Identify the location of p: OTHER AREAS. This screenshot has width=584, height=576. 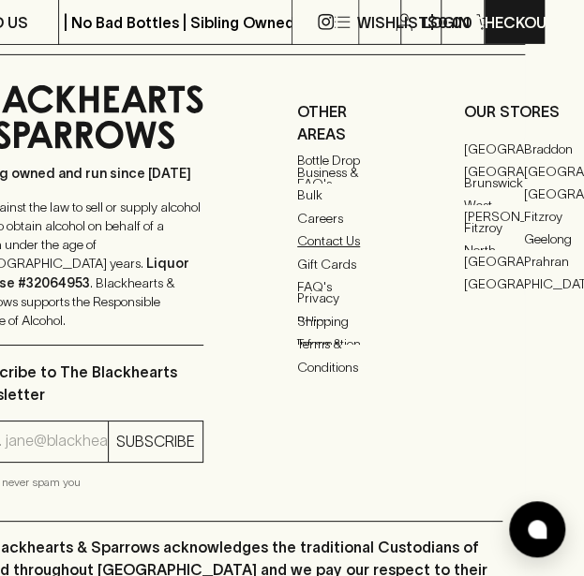
(333, 123).